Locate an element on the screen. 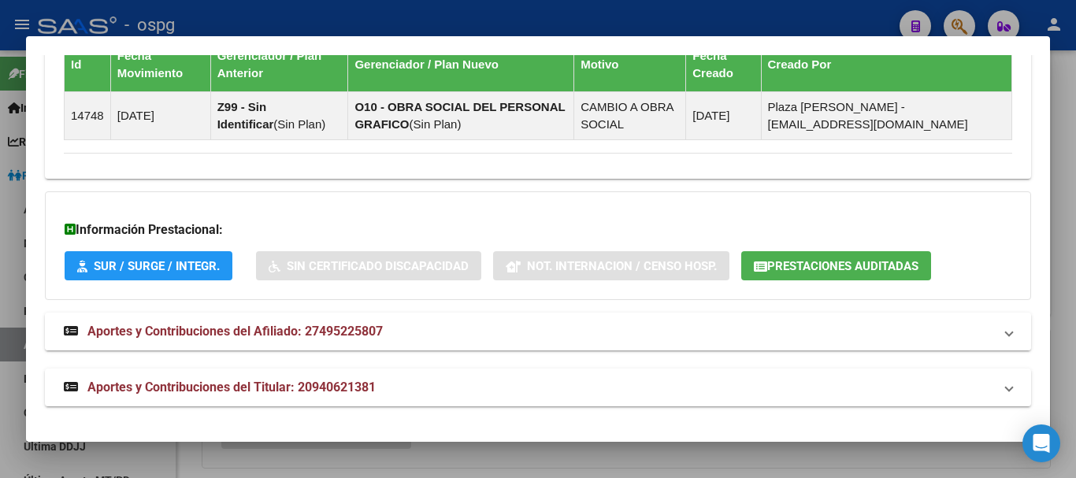 This screenshot has height=478, width=1076. button: Not. Internacion / Censo Hosp. is located at coordinates (611, 266).